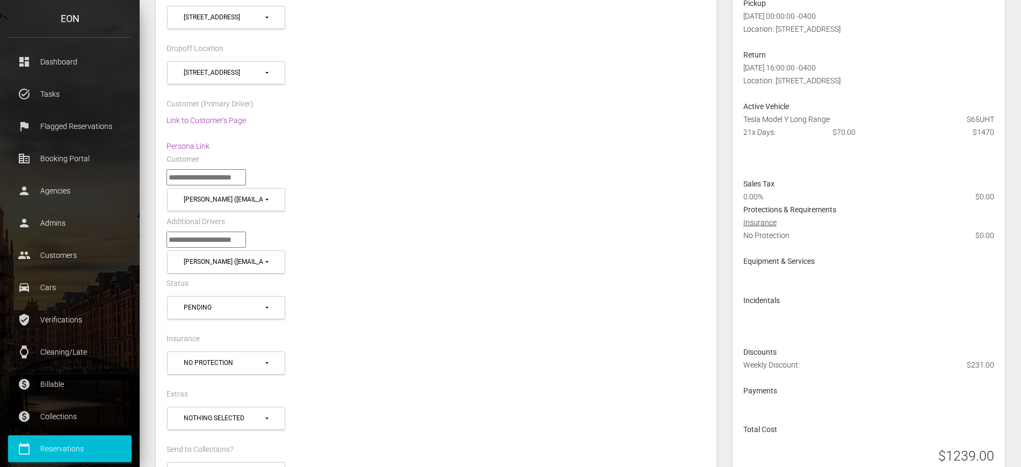  I want to click on p: Dashboard, so click(70, 62).